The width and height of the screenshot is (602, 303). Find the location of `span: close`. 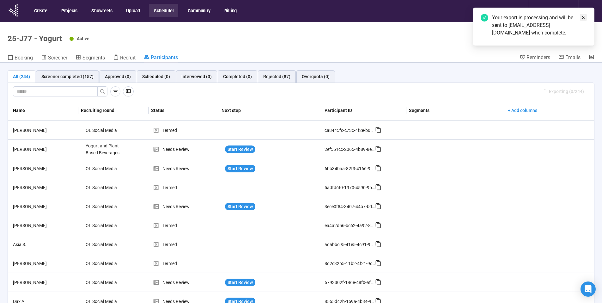

span: close is located at coordinates (584, 17).